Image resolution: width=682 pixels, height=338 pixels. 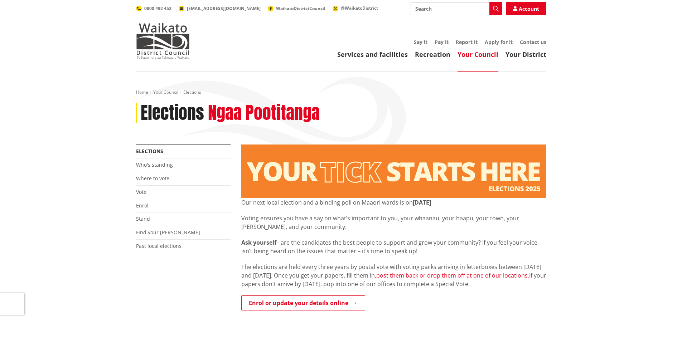 What do you see at coordinates (153, 178) in the screenshot?
I see `a: Where to vote` at bounding box center [153, 178].